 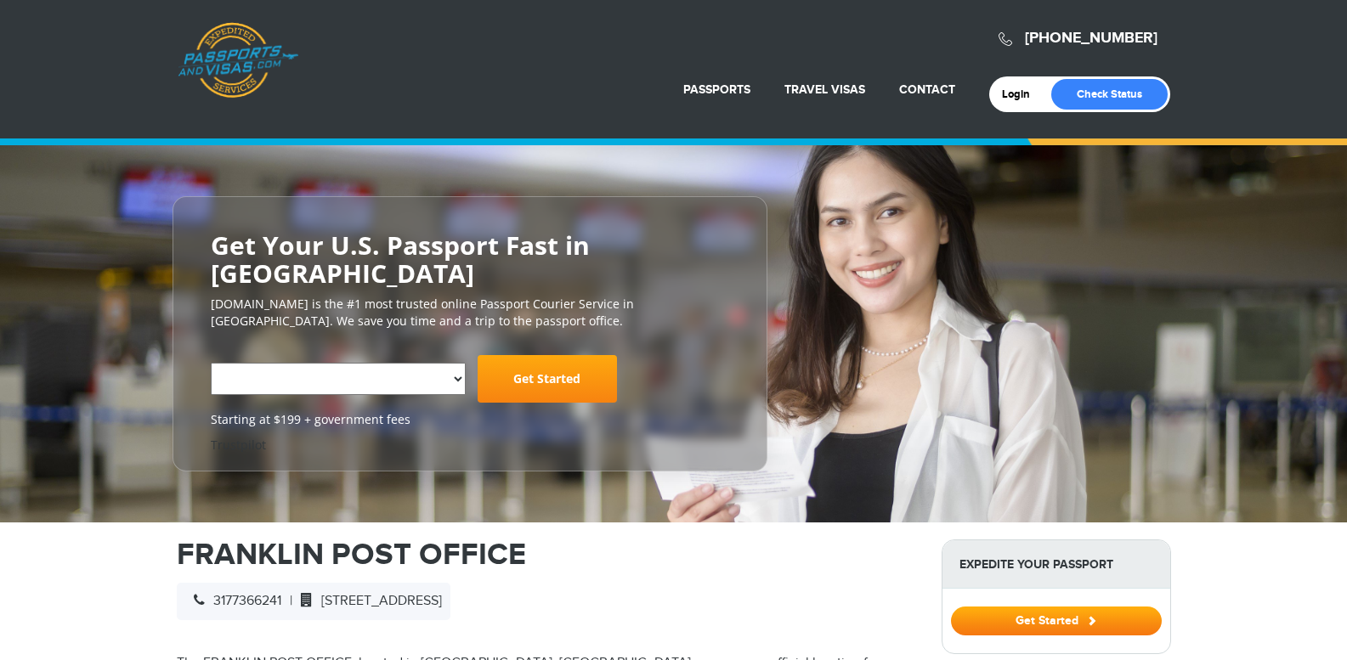 I want to click on a: Login, so click(x=1022, y=94).